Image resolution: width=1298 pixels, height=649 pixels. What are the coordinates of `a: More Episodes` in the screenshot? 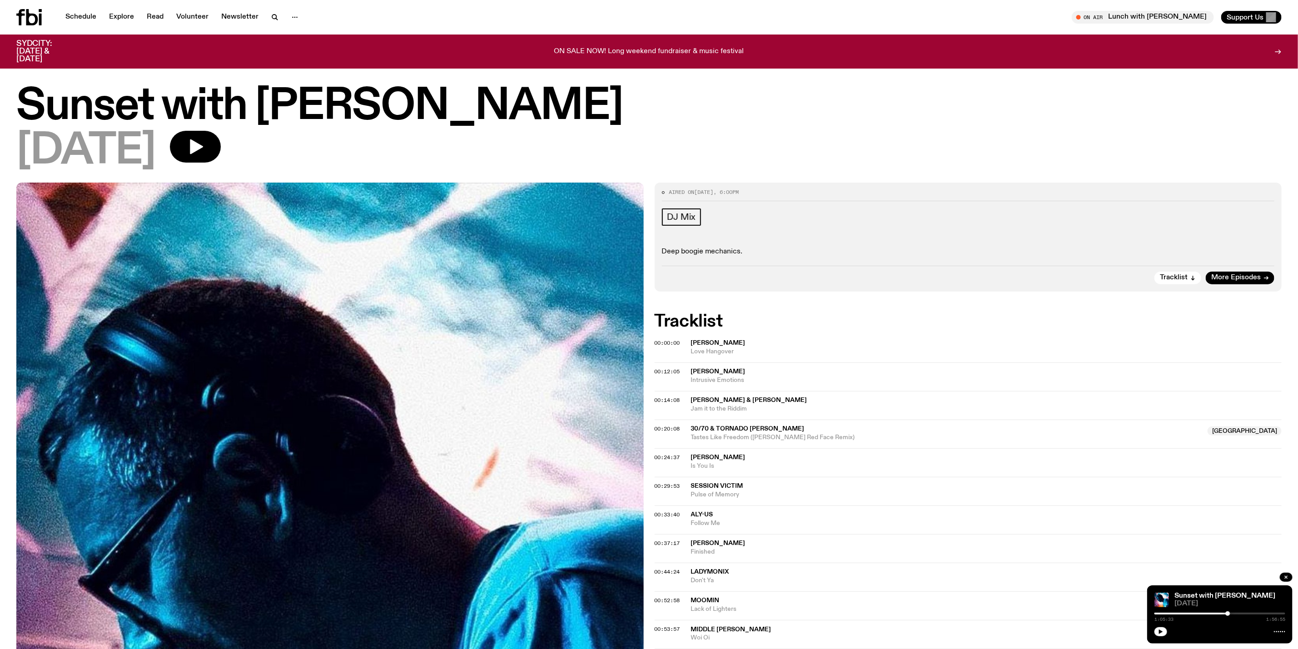 It's located at (1240, 278).